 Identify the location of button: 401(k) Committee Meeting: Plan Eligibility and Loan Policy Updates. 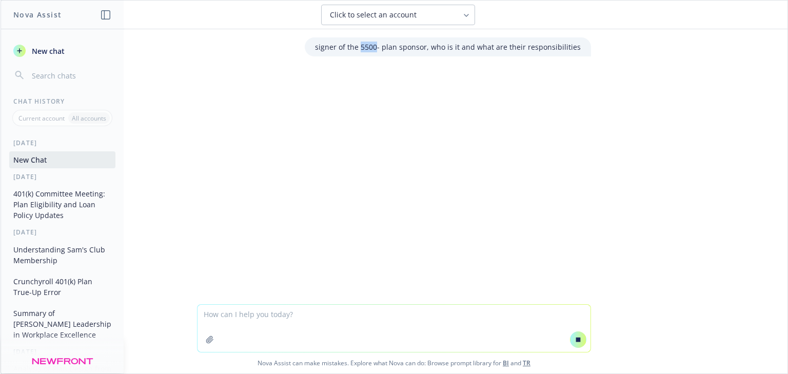
(62, 204).